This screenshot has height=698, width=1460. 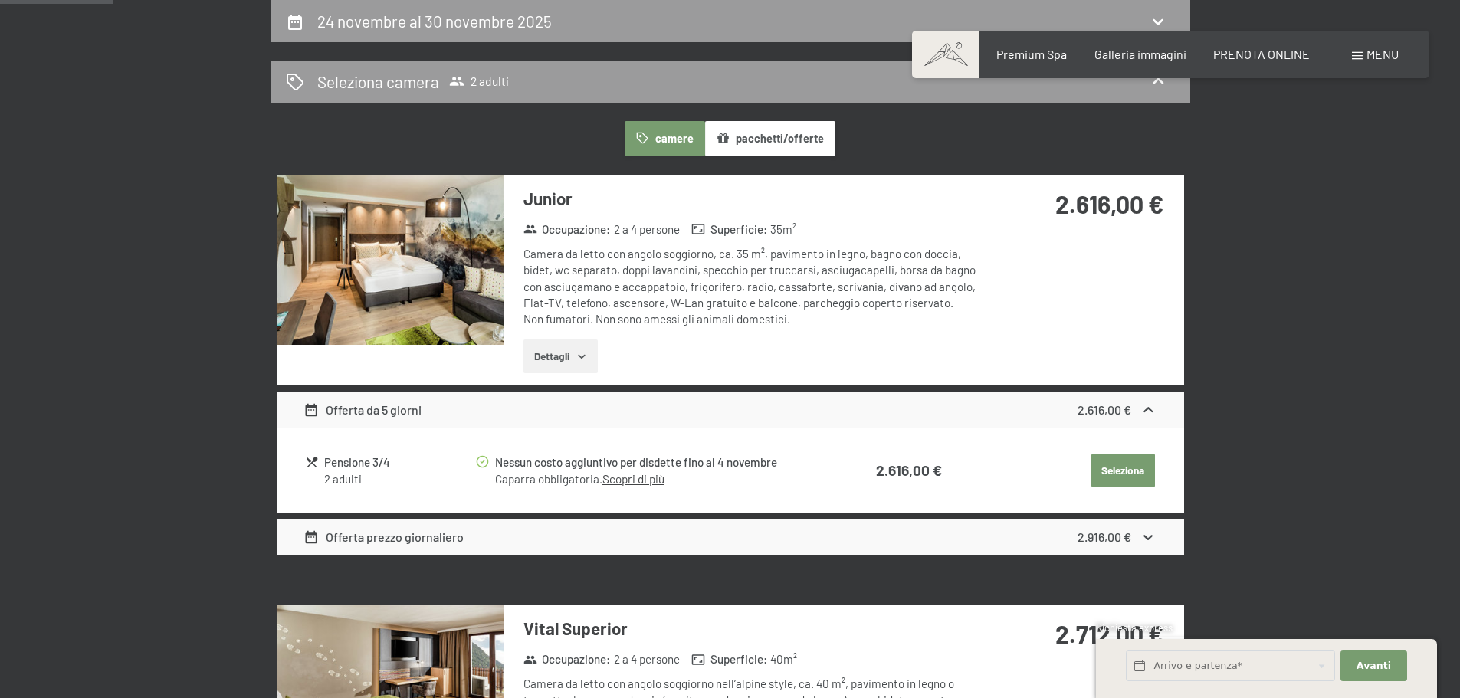 I want to click on span: Richiesta express, so click(x=1134, y=627).